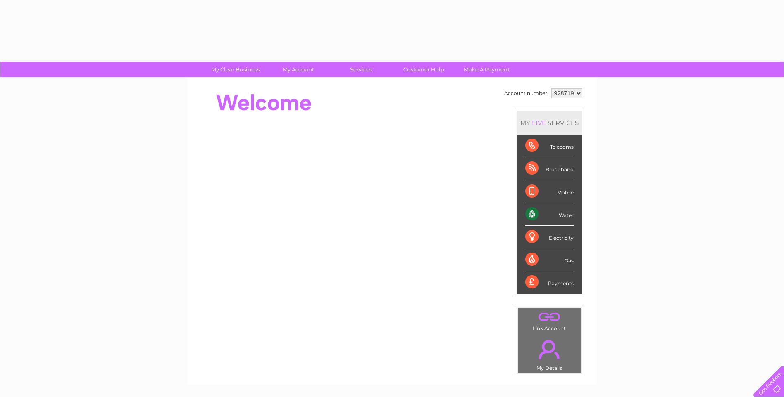 Image resolution: width=784 pixels, height=397 pixels. I want to click on a: Make A Payment, so click(486, 69).